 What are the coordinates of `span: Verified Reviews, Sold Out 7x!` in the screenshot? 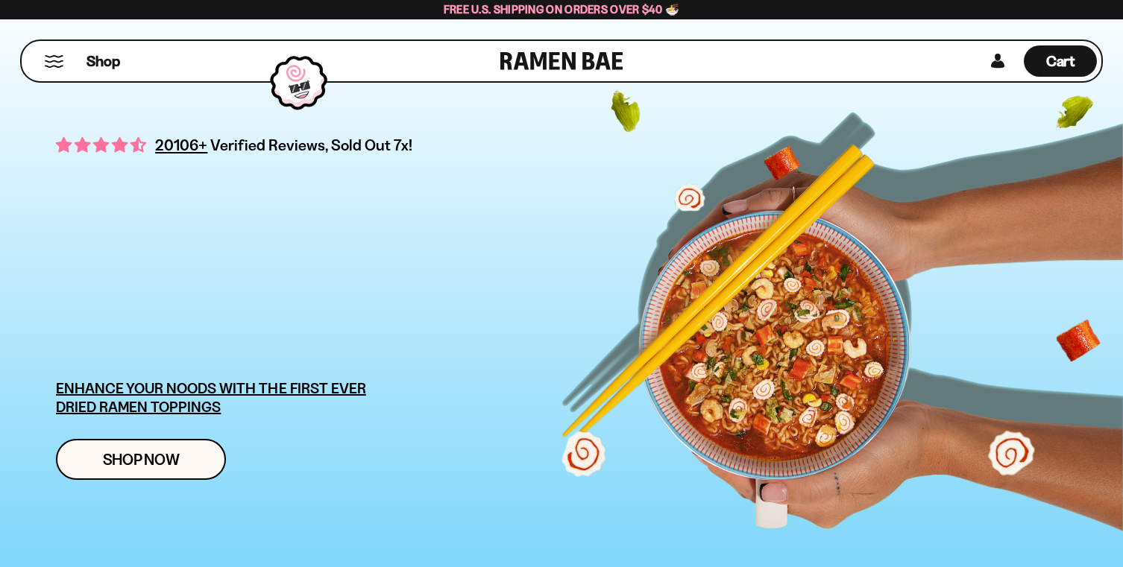 It's located at (311, 145).